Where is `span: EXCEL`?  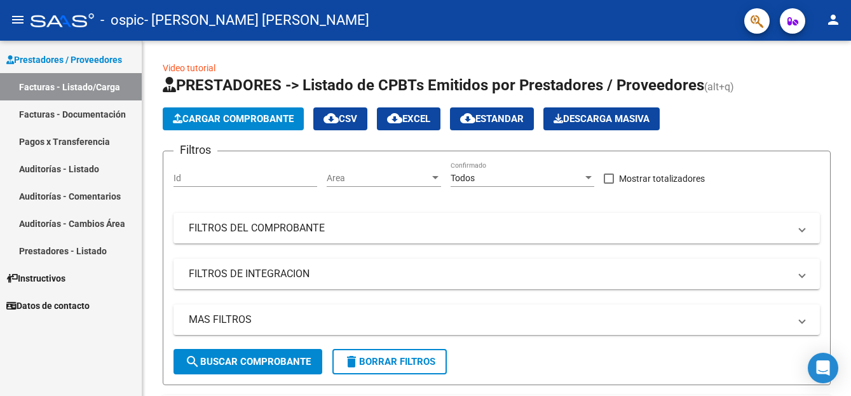
span: EXCEL is located at coordinates (409, 119).